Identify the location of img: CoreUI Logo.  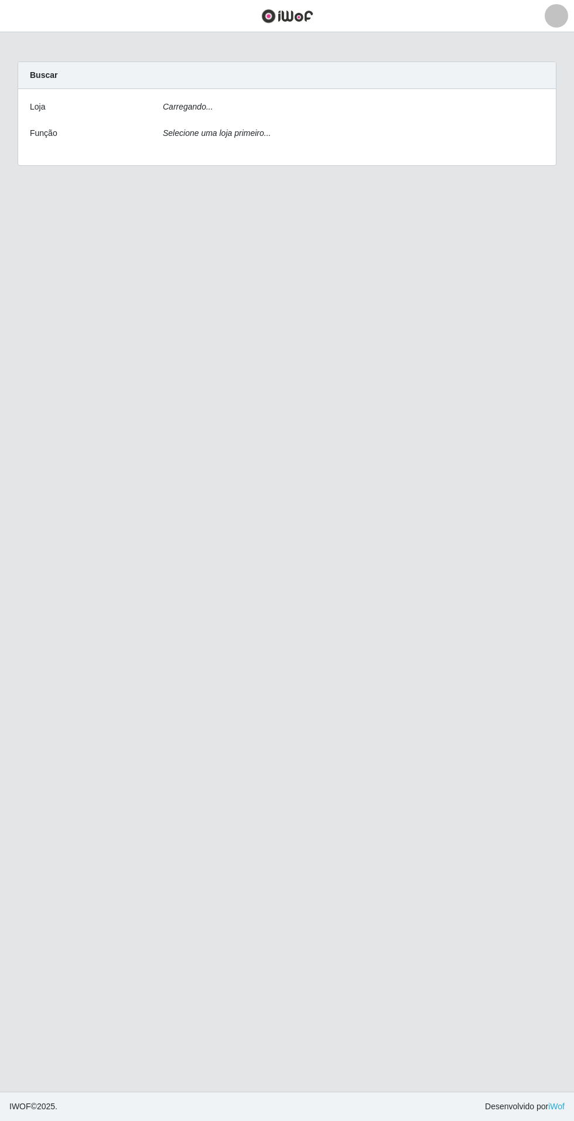
(287, 16).